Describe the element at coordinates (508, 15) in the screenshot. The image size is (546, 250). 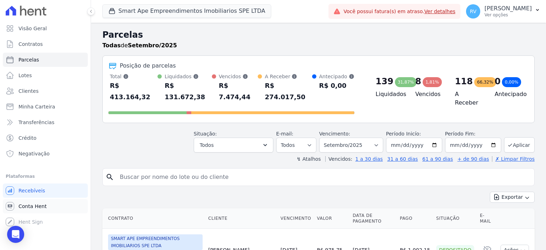
I see `p: Ver opções` at that location.